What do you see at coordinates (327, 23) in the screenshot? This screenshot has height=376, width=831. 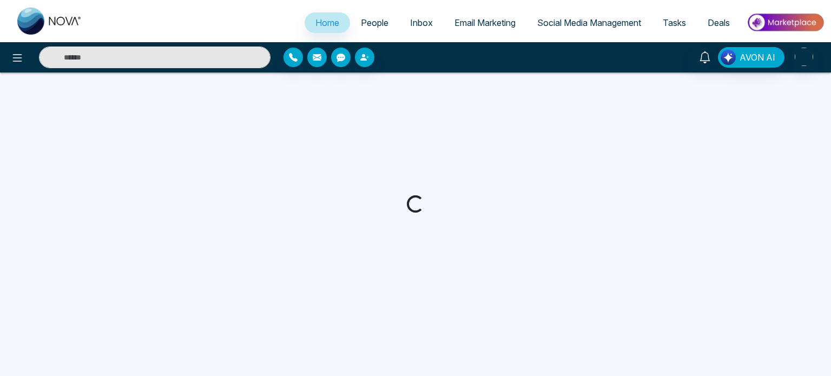 I see `span: Home` at bounding box center [327, 23].